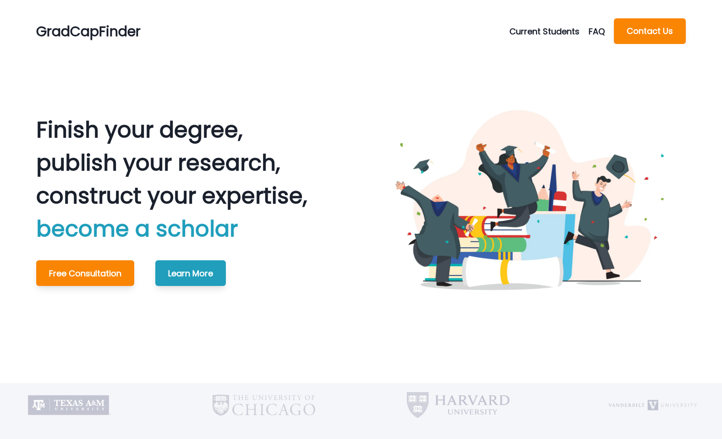  I want to click on img: Harvard University, so click(458, 405).